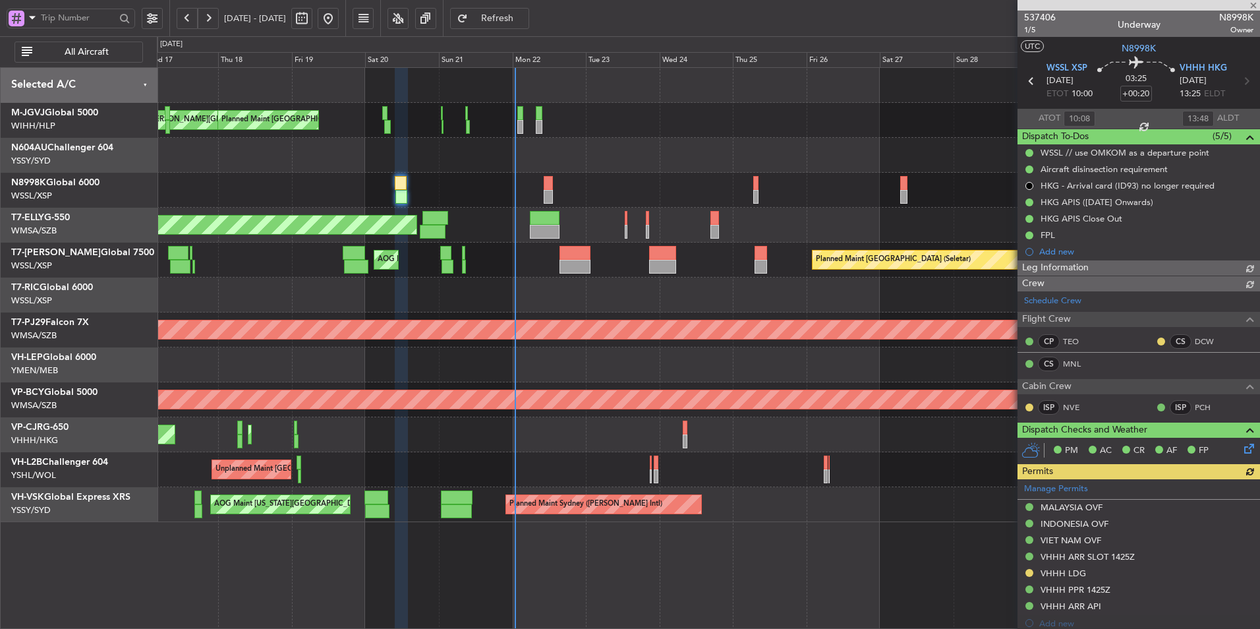 The width and height of the screenshot is (1260, 629). I want to click on span: 537406, so click(1040, 17).